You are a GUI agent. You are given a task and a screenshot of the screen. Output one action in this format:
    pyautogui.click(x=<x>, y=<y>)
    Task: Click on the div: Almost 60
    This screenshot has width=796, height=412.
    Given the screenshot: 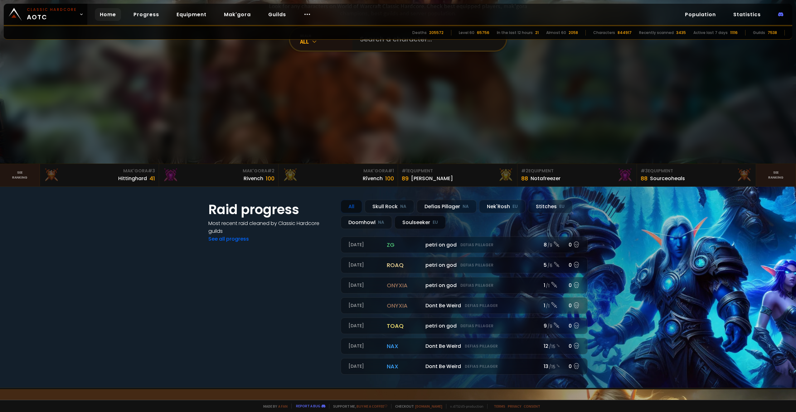 What is the action you would take?
    pyautogui.click(x=556, y=33)
    